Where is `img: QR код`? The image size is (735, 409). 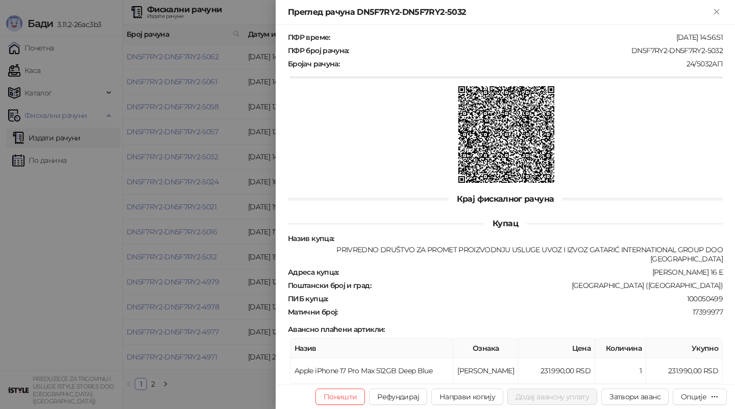 img: QR код is located at coordinates (506, 134).